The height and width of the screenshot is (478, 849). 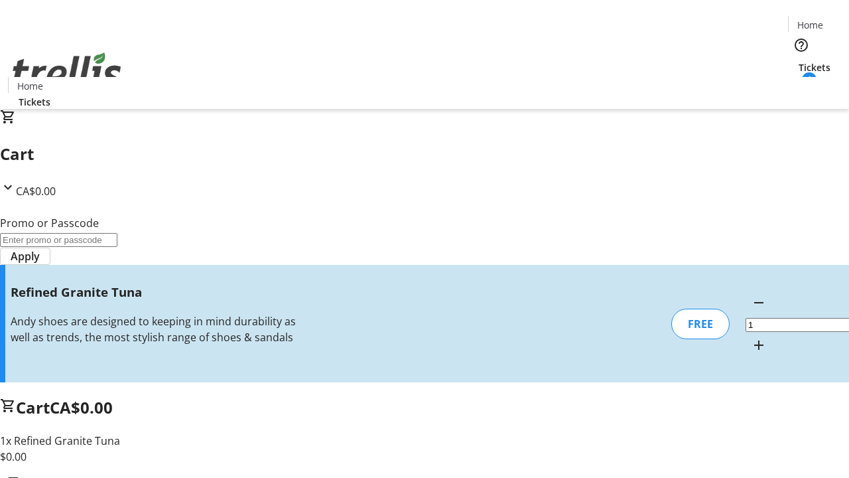 What do you see at coordinates (25, 256) in the screenshot?
I see `span: Apply` at bounding box center [25, 256].